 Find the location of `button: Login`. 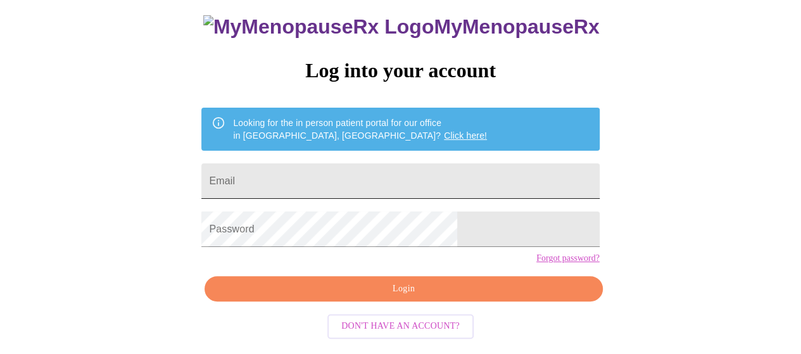

button: Login is located at coordinates (403, 289).